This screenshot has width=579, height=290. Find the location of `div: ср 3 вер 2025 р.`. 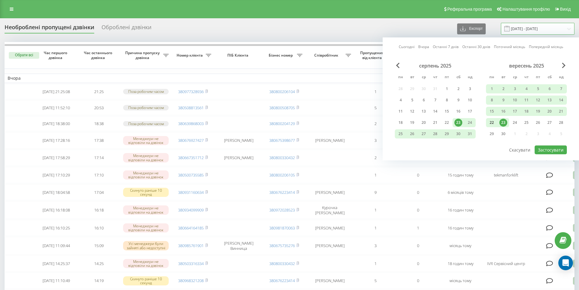

div: ср 3 вер 2025 р. is located at coordinates (515, 89).